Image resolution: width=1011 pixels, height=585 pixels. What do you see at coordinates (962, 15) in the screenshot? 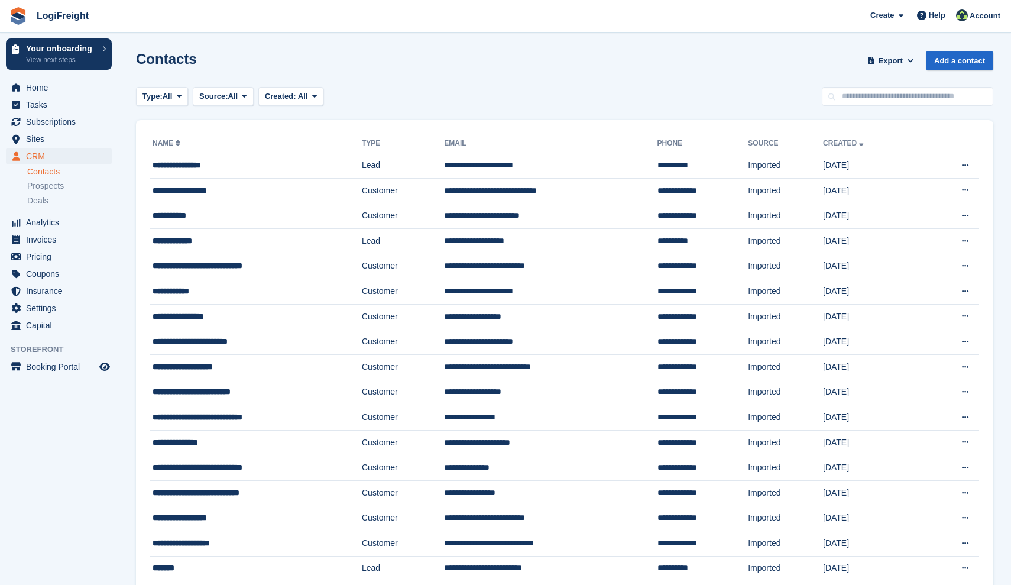
I see `img: Jesse Smith` at bounding box center [962, 15].